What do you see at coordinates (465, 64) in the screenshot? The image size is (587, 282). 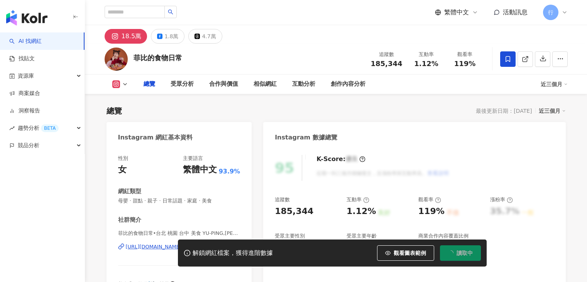 I see `span: 119%` at bounding box center [465, 64].